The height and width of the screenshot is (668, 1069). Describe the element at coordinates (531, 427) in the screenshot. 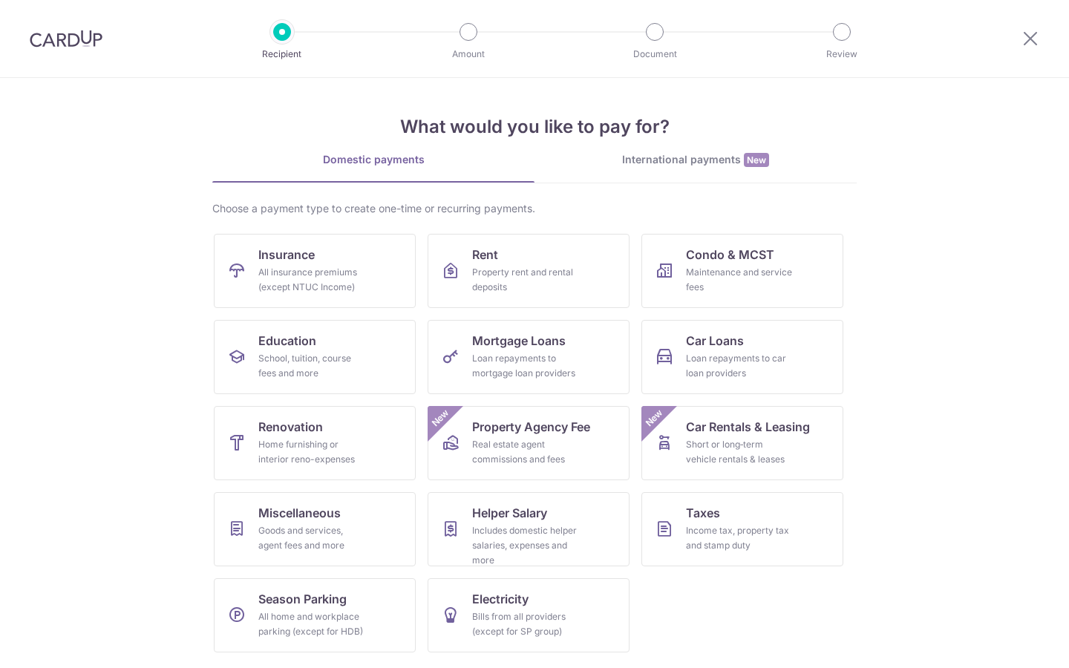

I see `span: Property Agency Fee` at that location.